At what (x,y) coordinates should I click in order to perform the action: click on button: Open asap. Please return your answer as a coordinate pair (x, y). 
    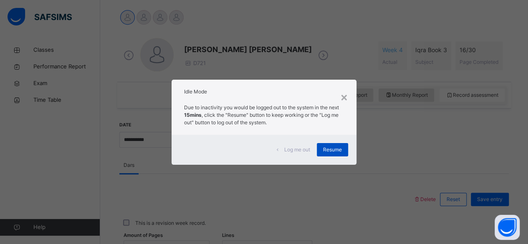
    Looking at the image, I should click on (507, 227).